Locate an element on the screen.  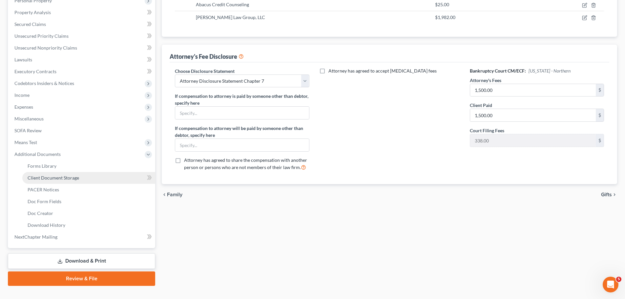
span: Secured Claims is located at coordinates (30, 24).